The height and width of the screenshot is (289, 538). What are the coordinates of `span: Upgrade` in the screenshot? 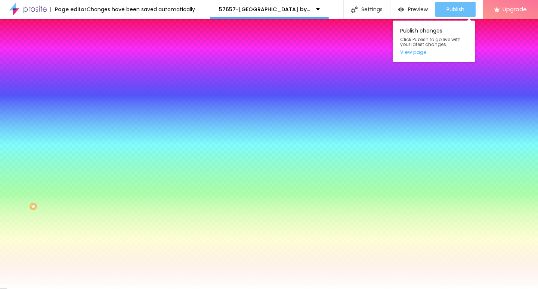 It's located at (515, 9).